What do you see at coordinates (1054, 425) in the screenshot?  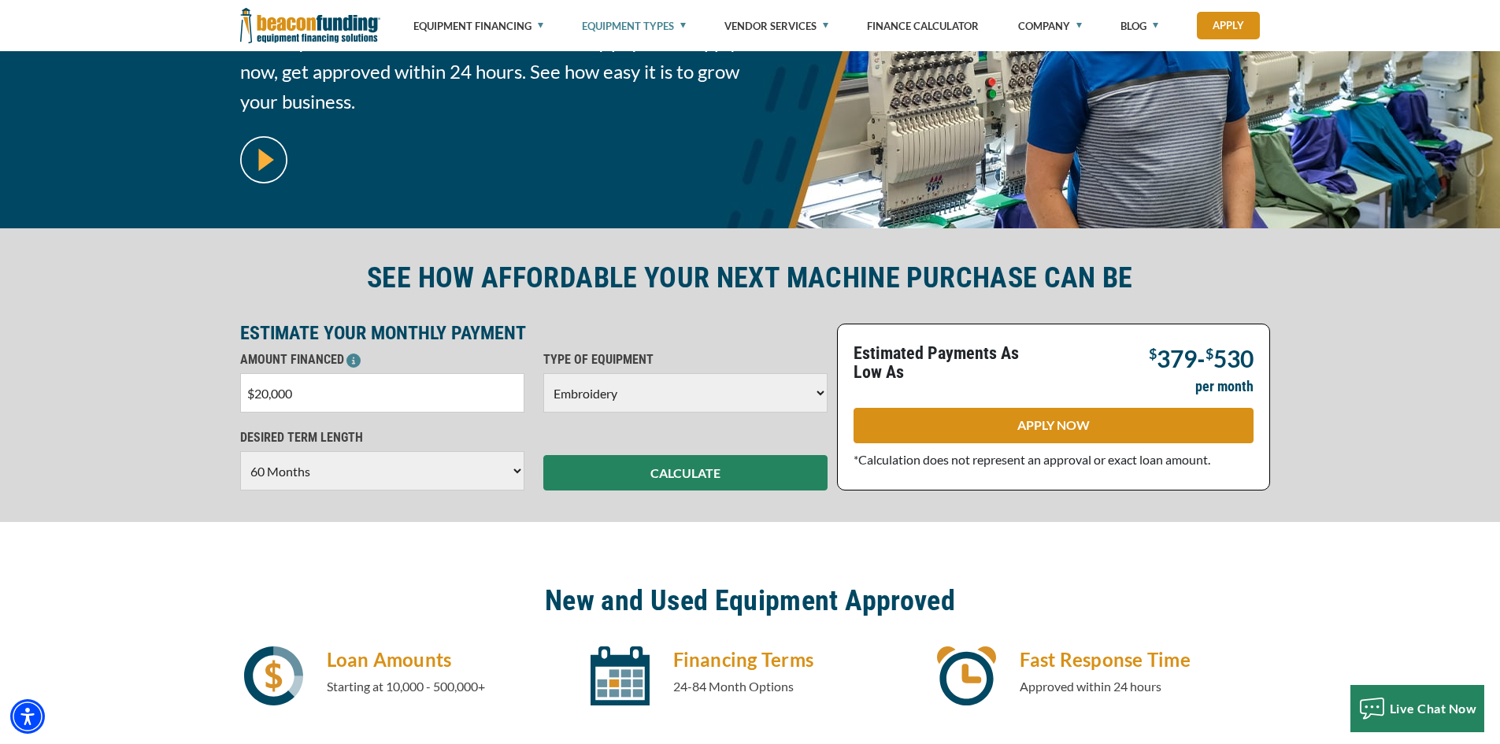 I see `a: APPLY NOW` at bounding box center [1054, 425].